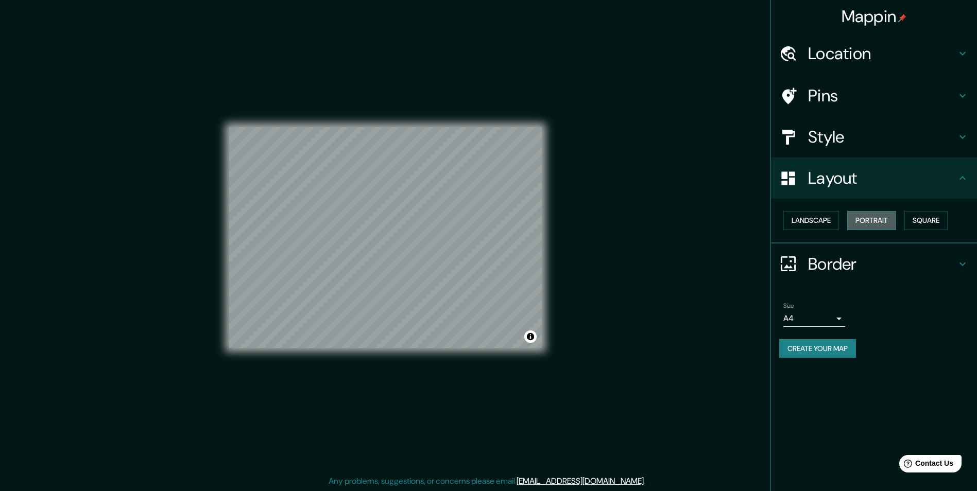 This screenshot has height=491, width=977. I want to click on canvas: Map, so click(385, 237).